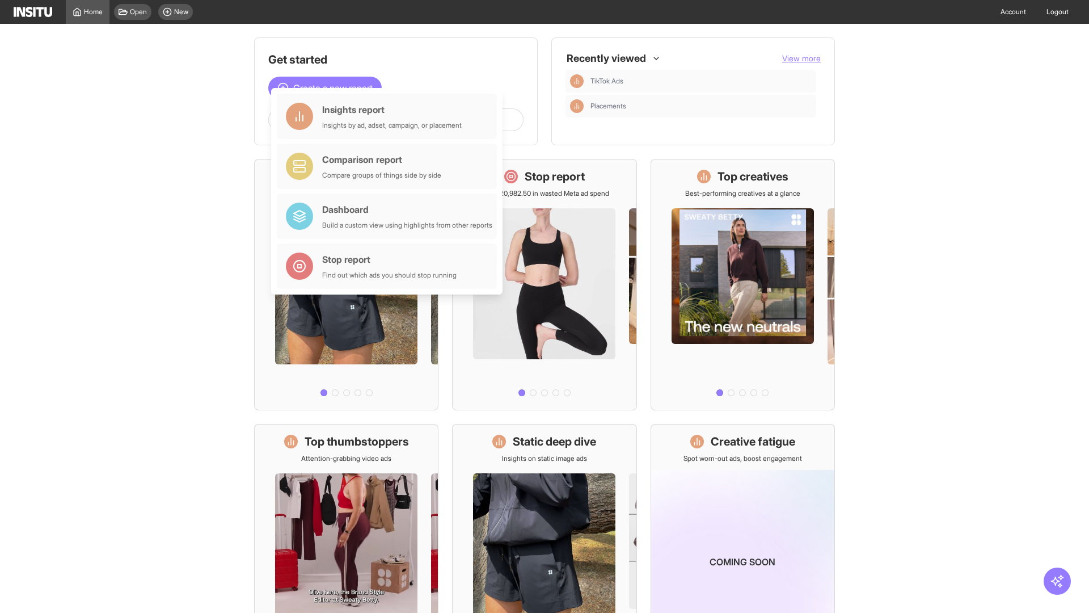  What do you see at coordinates (325, 88) in the screenshot?
I see `button: Create a new report` at bounding box center [325, 88].